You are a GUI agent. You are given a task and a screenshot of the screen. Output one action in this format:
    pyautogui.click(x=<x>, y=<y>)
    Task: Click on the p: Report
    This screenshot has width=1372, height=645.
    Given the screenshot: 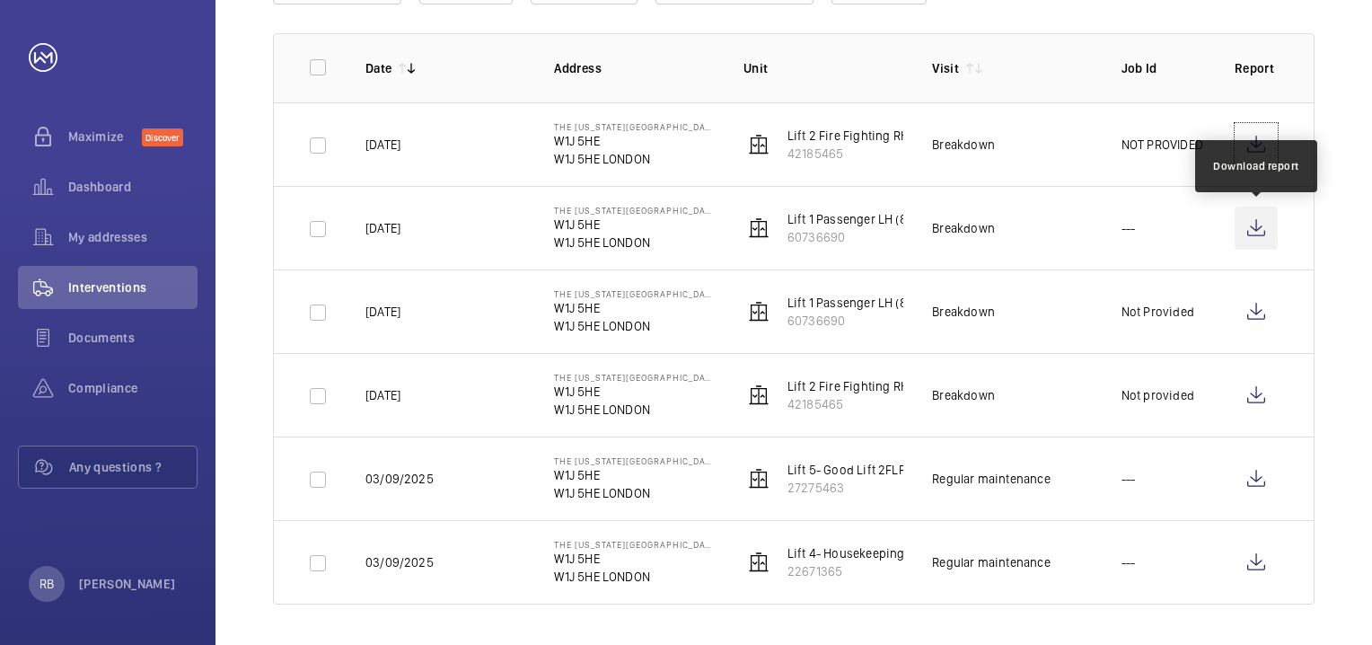 What is the action you would take?
    pyautogui.click(x=1257, y=68)
    